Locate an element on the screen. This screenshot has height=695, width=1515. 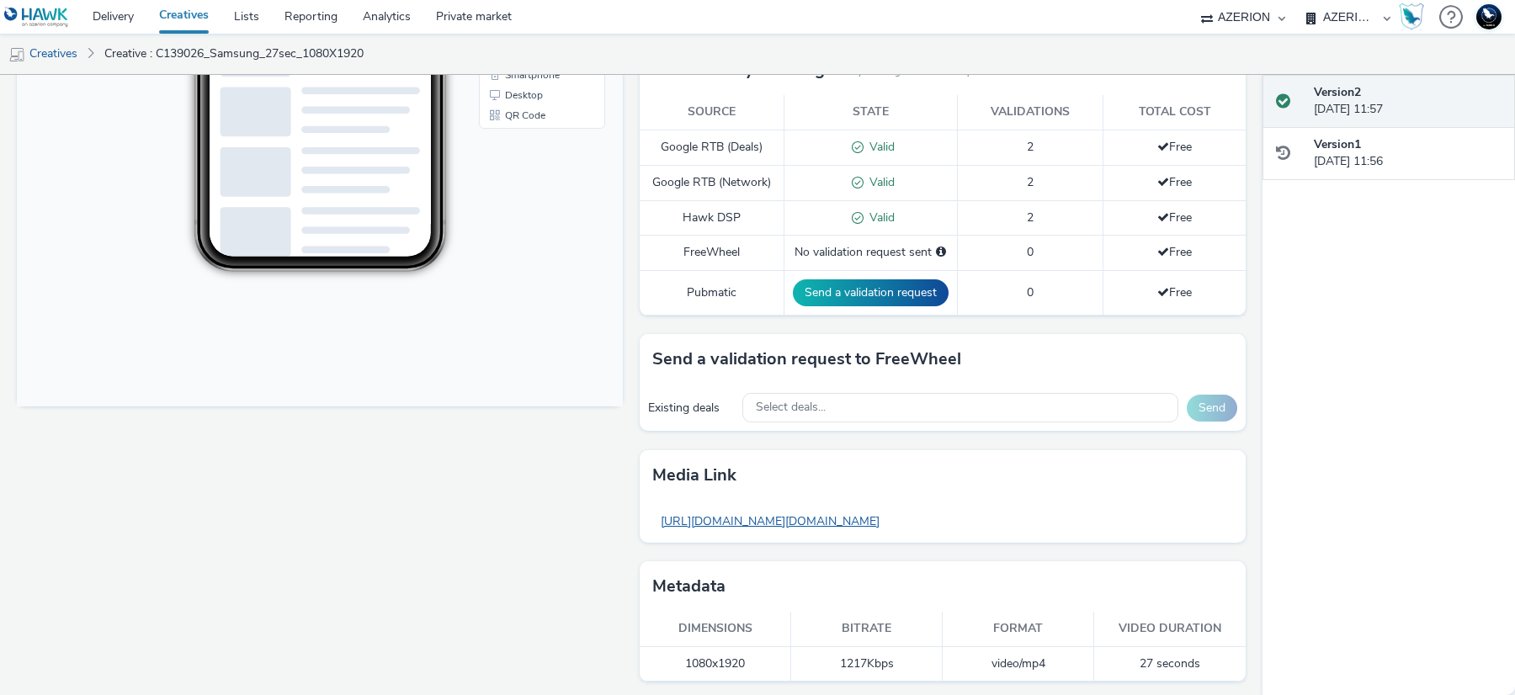
td: 1080x1920 is located at coordinates (716, 664).